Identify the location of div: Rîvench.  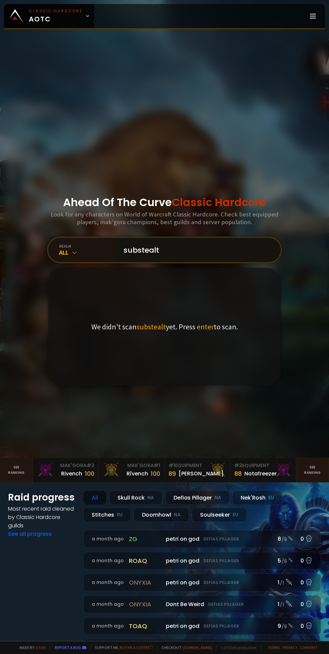
(137, 474).